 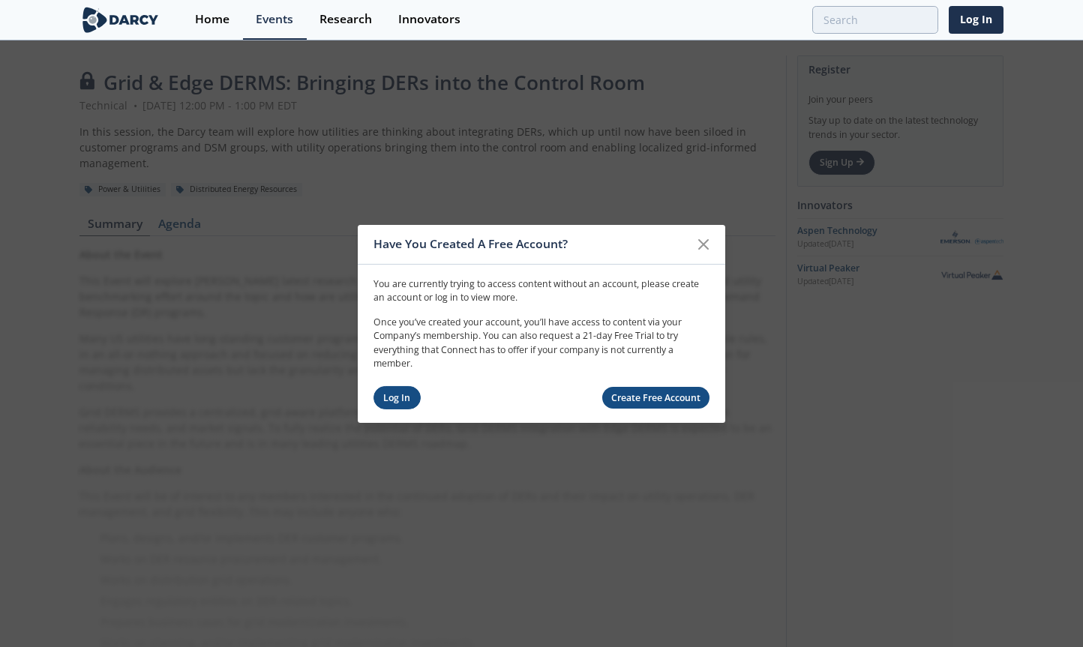 What do you see at coordinates (541, 291) in the screenshot?
I see `p: You are currently trying to access content without an account, please create an account or log in...` at bounding box center [541, 291].